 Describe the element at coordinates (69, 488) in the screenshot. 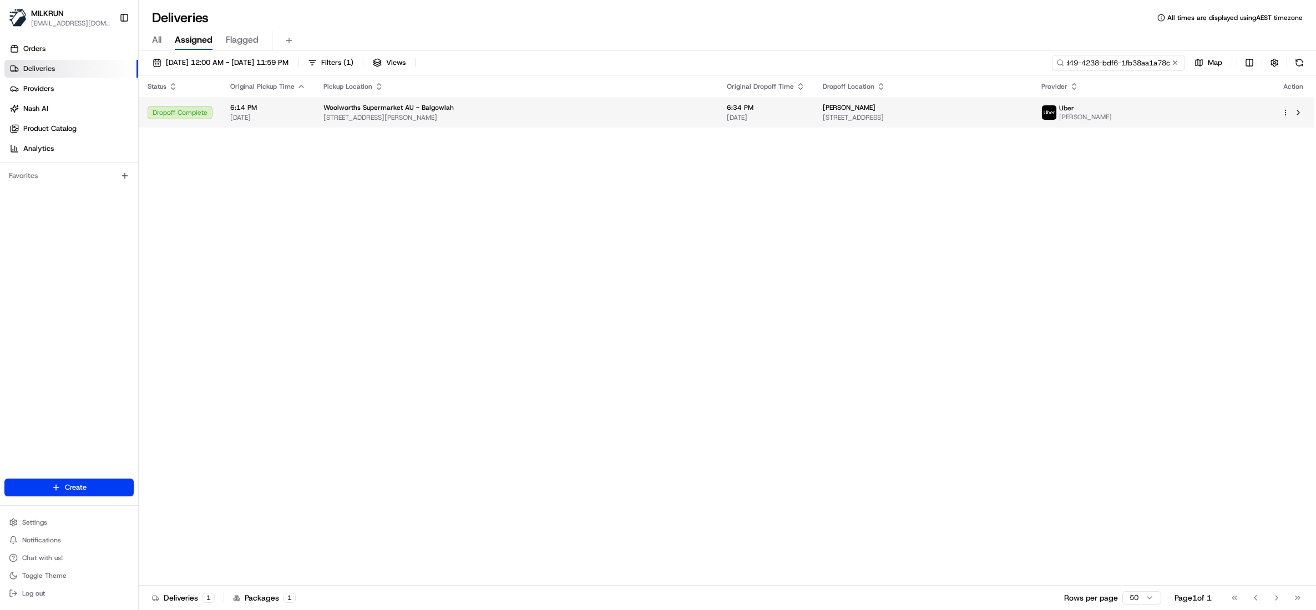

I see `button: Create` at that location.